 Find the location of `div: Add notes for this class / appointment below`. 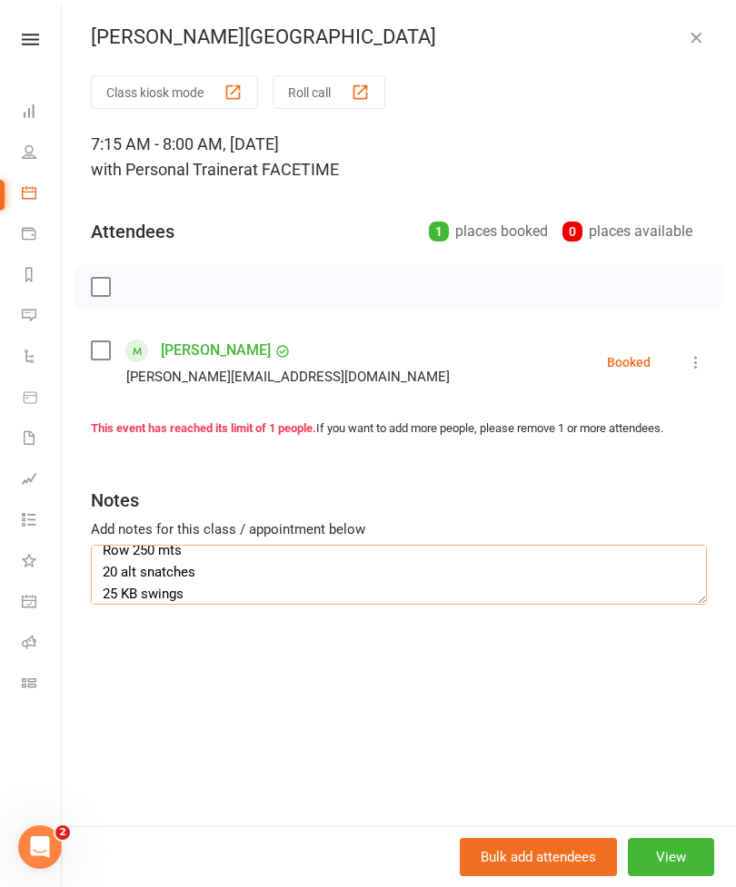

div: Add notes for this class / appointment below is located at coordinates (399, 530).